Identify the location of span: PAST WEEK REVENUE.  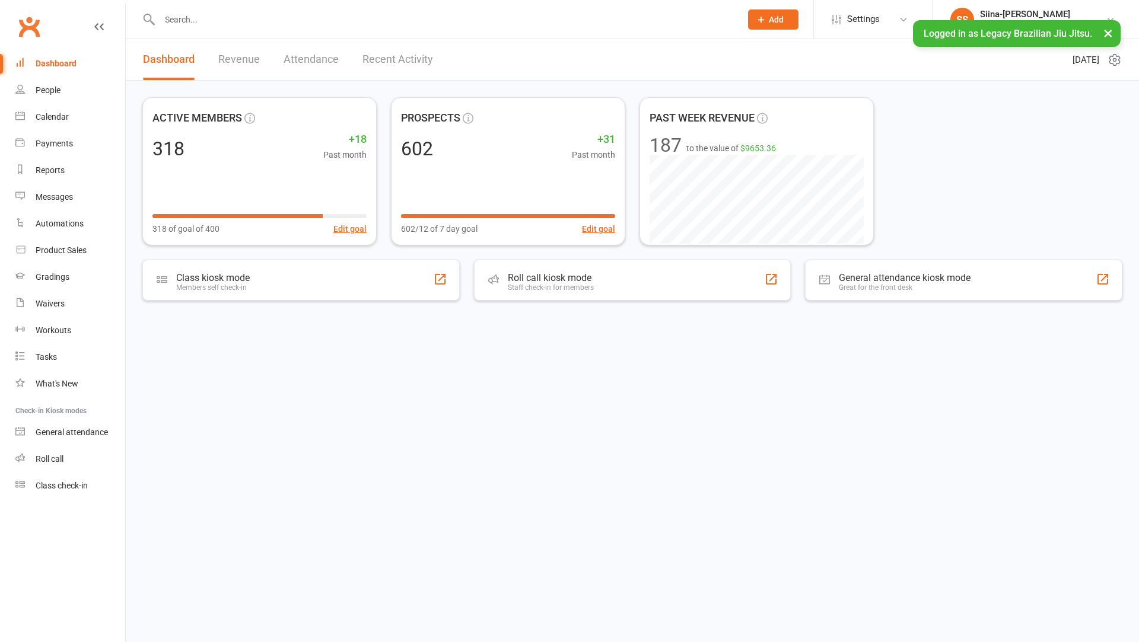
(702, 118).